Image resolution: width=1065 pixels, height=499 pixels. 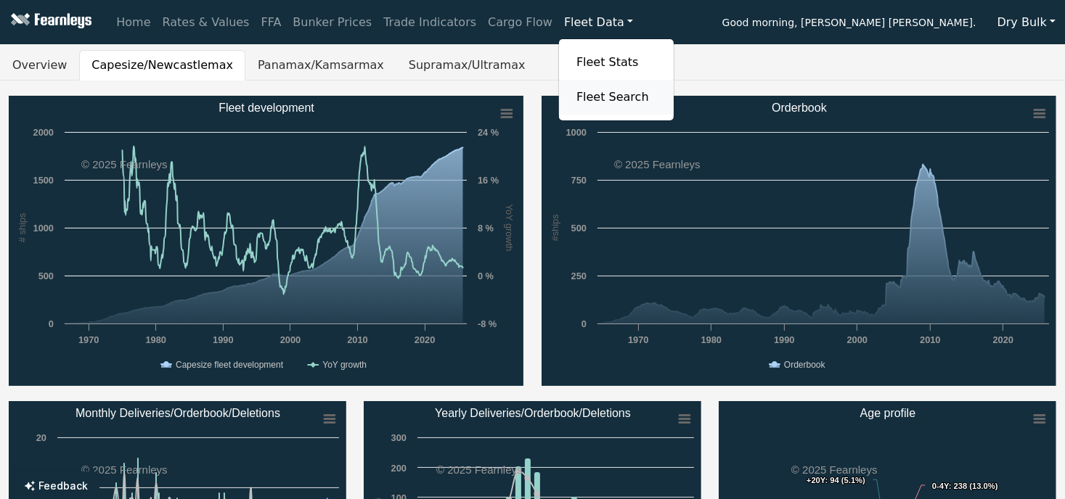 I want to click on text: 1500, so click(x=44, y=180).